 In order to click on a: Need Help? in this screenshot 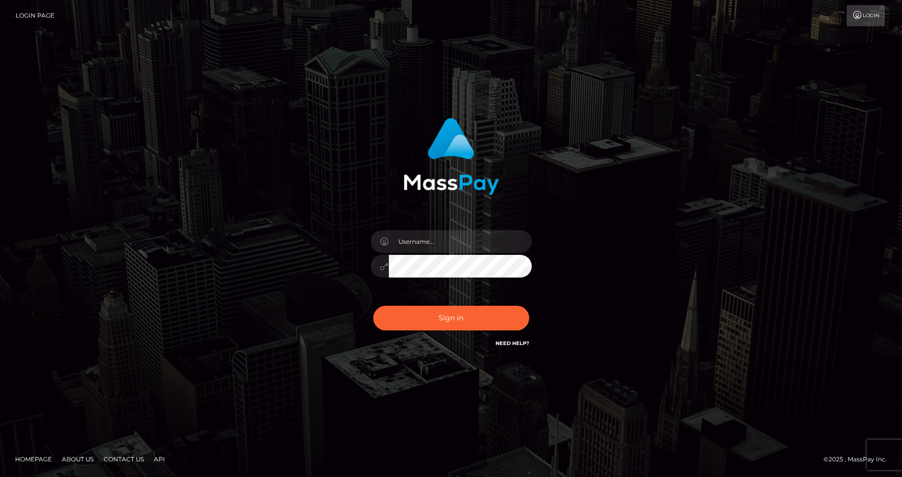, I will do `click(512, 343)`.